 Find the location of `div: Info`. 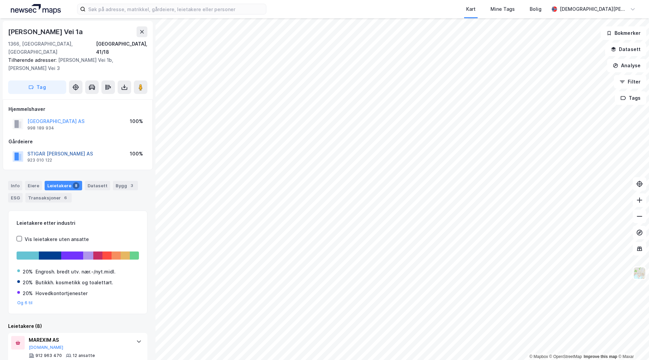

div: Info is located at coordinates (15, 186).